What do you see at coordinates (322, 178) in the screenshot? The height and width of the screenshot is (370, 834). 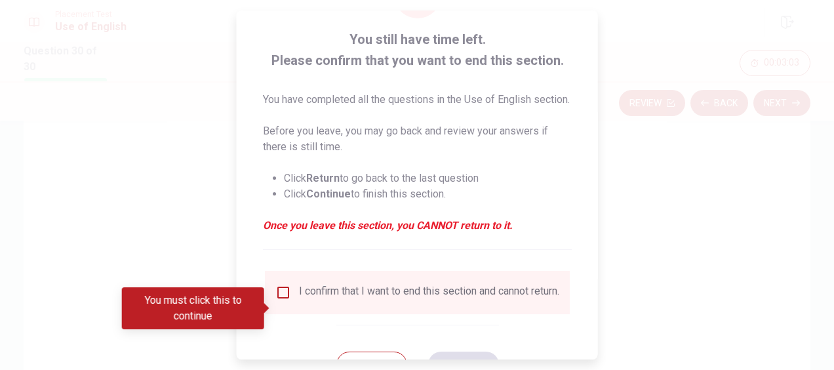 I see `strong: Return` at bounding box center [322, 178].